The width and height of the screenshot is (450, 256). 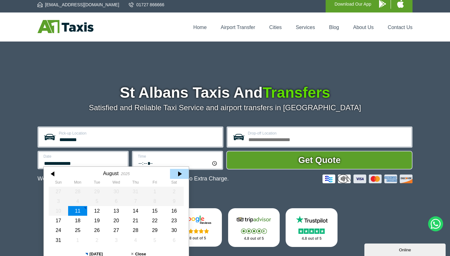 What do you see at coordinates (83, 157) in the screenshot?
I see `label: Date` at bounding box center [83, 157].